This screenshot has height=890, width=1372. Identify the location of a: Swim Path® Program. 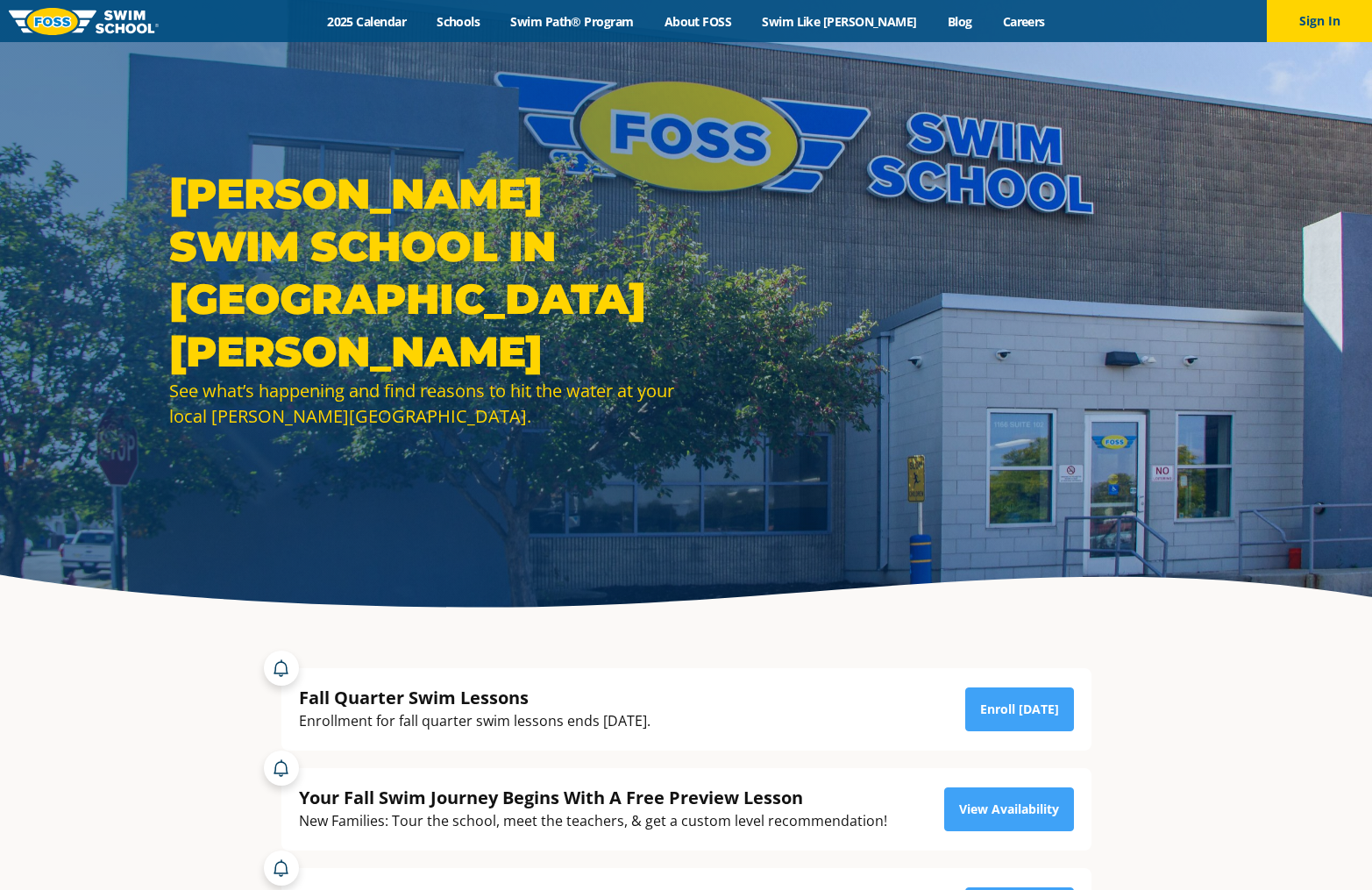
(572, 21).